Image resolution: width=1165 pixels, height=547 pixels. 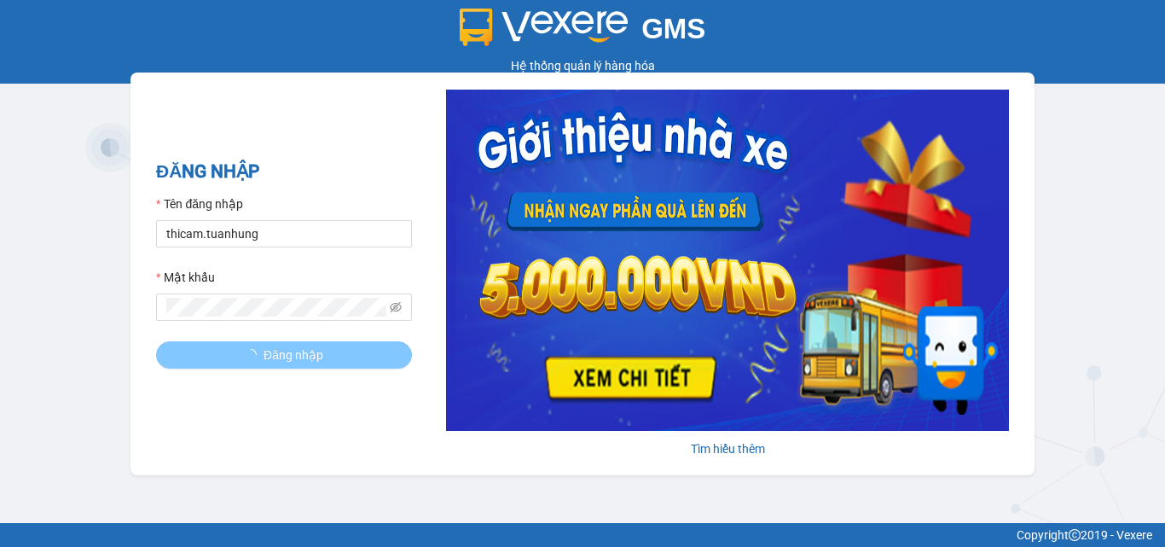 I want to click on button: Đăng nhập, so click(x=284, y=355).